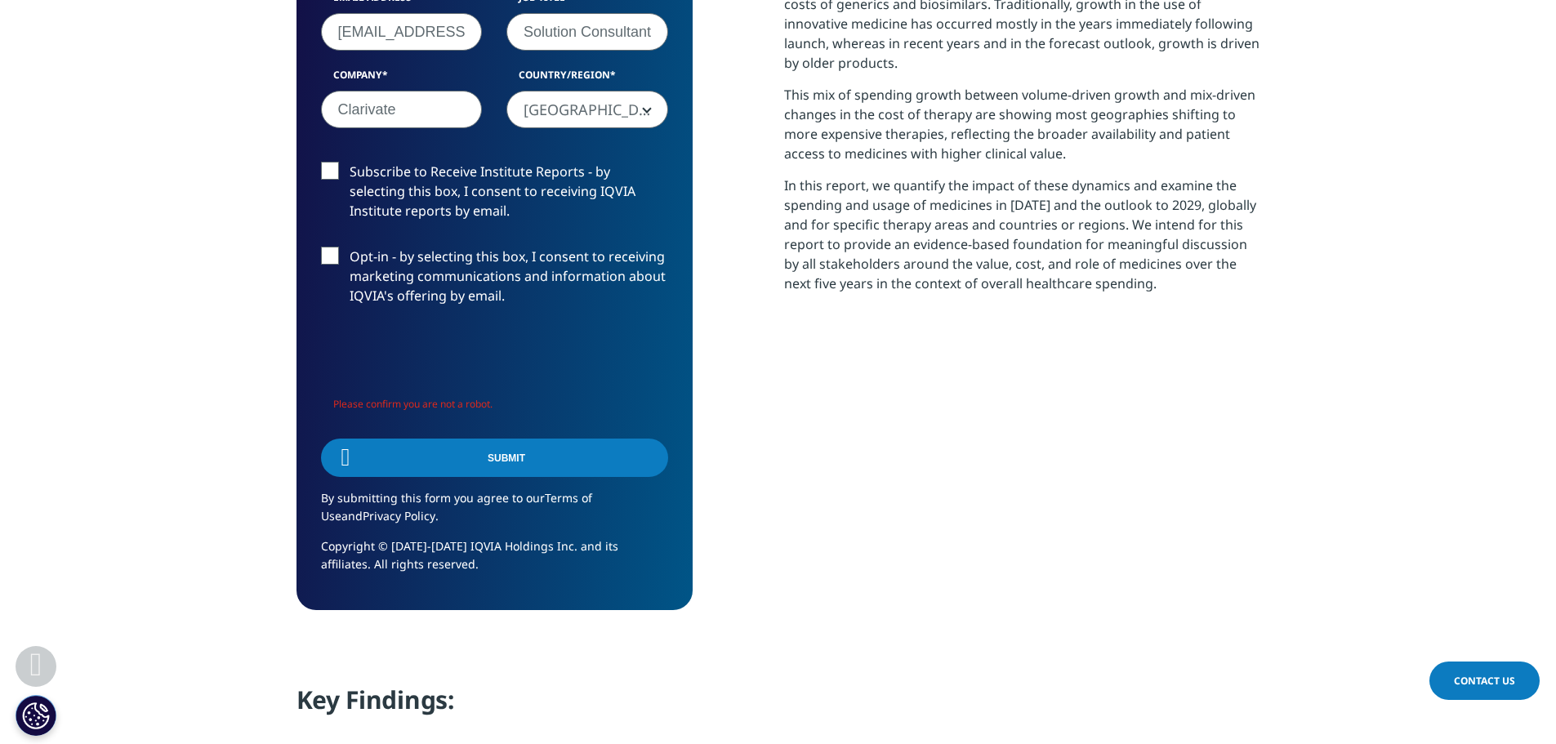 The image size is (1556, 744). I want to click on a: Privacy Policy, so click(399, 515).